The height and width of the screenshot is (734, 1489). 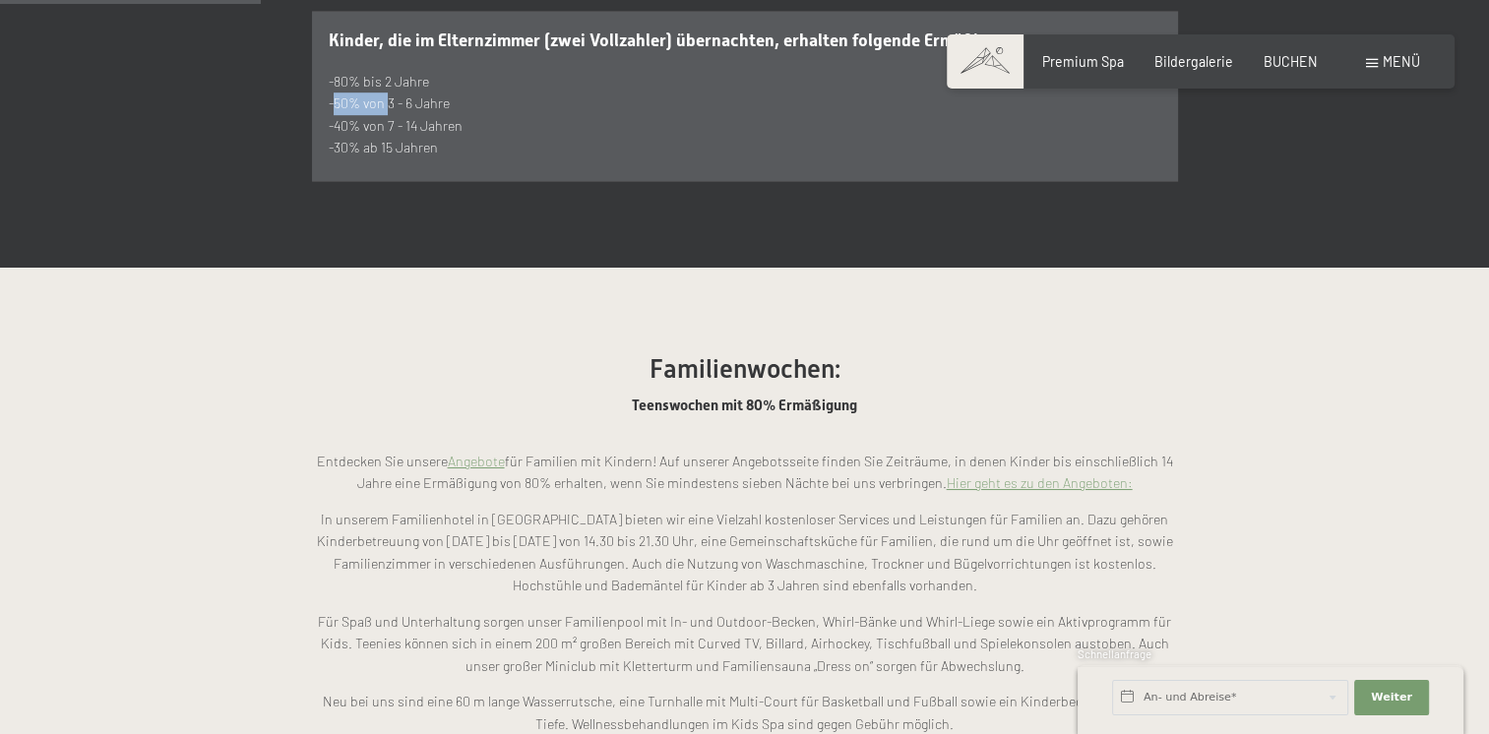 What do you see at coordinates (1291, 61) in the screenshot?
I see `span: BUCHEN` at bounding box center [1291, 61].